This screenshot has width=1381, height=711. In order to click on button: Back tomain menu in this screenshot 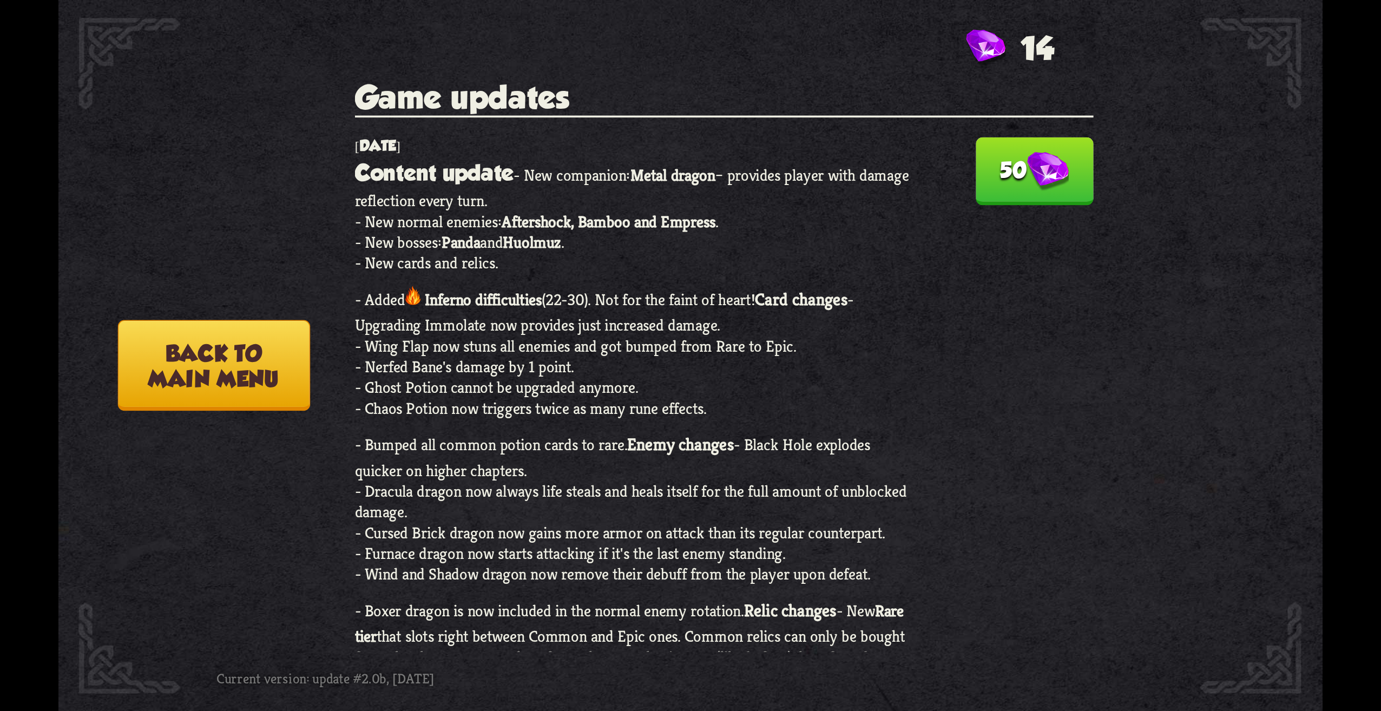, I will do `click(214, 365)`.